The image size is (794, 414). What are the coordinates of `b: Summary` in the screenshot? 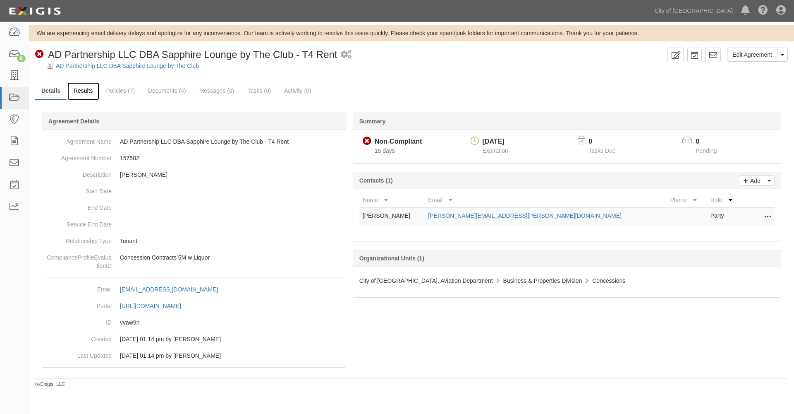 It's located at (373, 121).